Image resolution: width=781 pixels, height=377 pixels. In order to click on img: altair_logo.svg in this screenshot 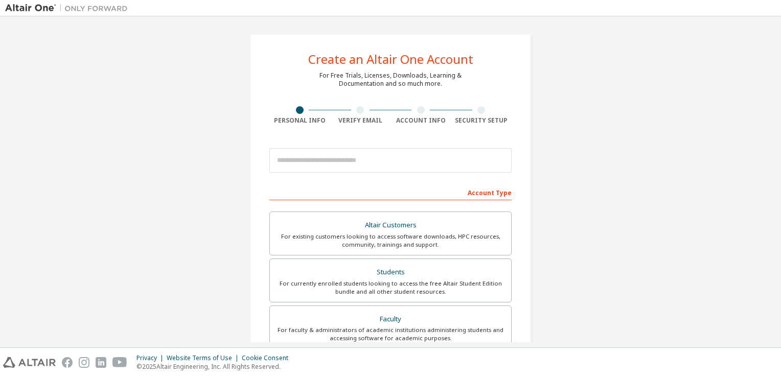, I will do `click(29, 362)`.